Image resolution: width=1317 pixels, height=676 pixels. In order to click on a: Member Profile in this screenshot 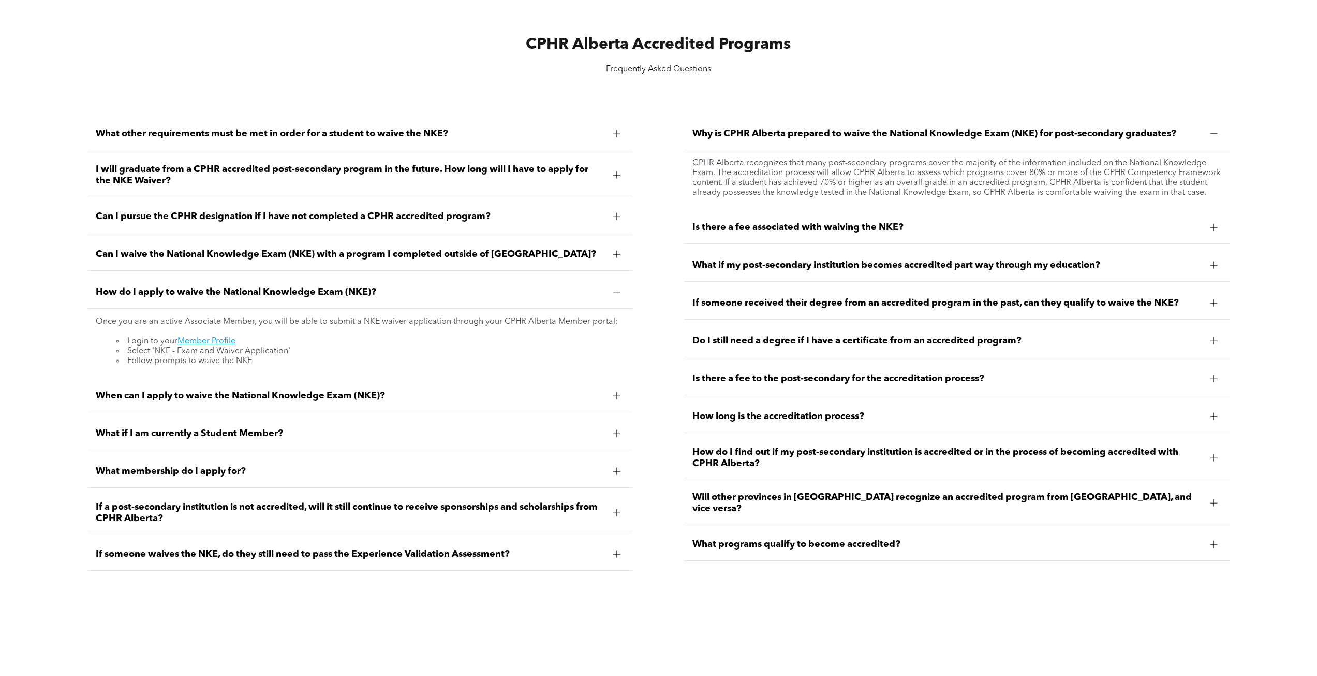, I will do `click(207, 341)`.